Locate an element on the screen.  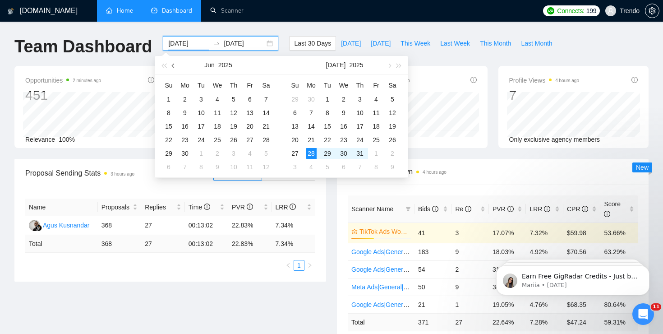
td: 00:13:02 is located at coordinates (207, 244).